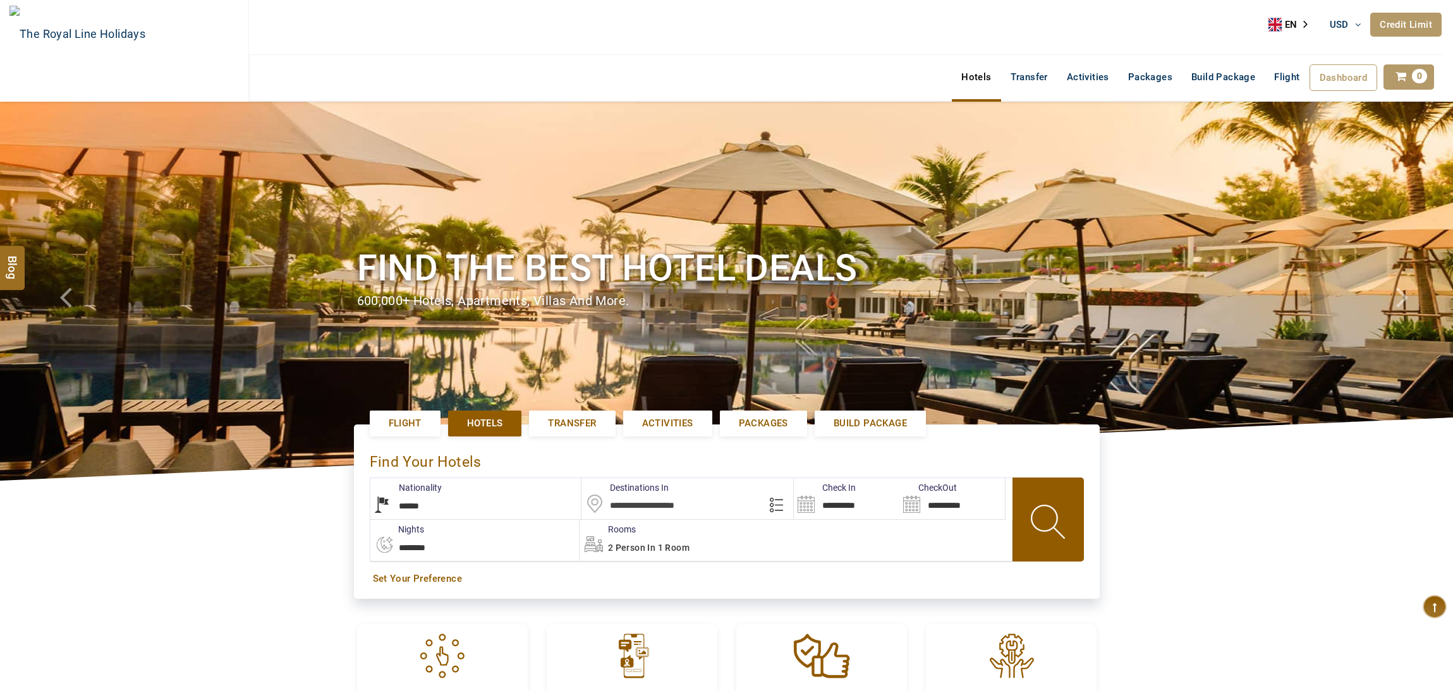 The image size is (1453, 691). I want to click on label: Nationality, so click(406, 488).